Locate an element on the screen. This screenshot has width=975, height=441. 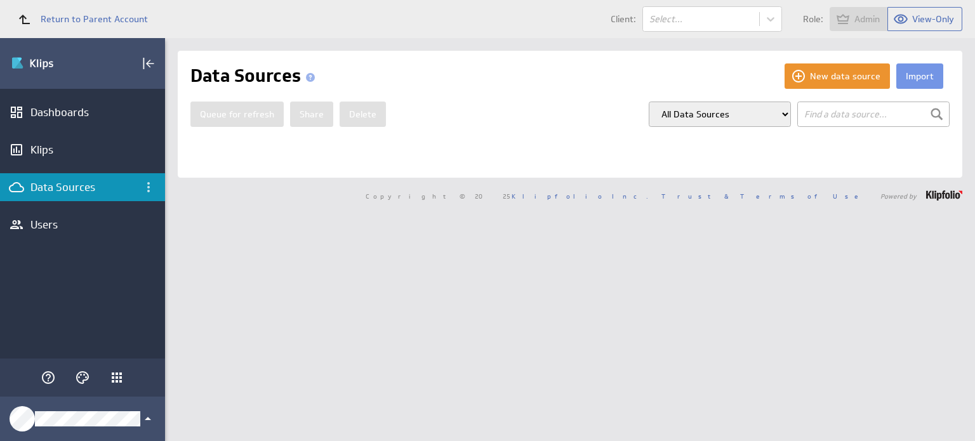
div: Data Sources is located at coordinates (83, 187).